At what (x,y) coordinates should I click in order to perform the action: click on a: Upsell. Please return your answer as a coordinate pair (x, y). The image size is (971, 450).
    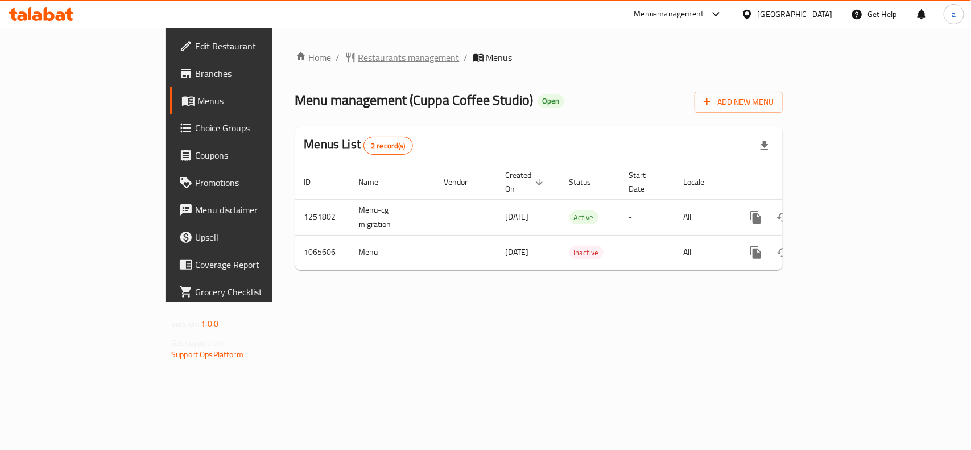
    Looking at the image, I should click on (249, 237).